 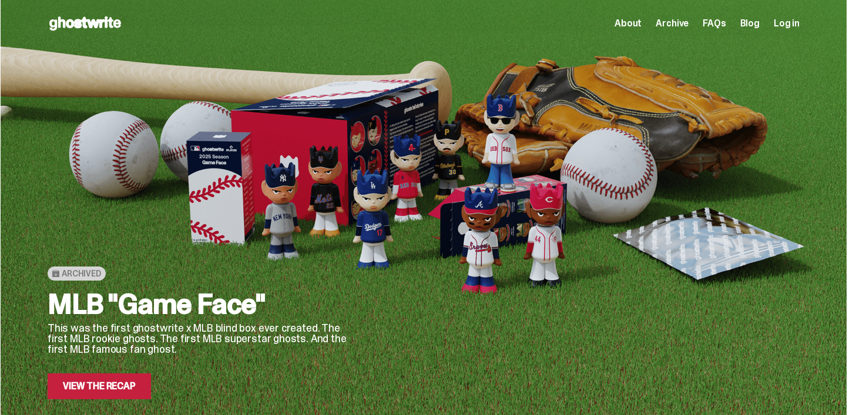 I want to click on a: Log in, so click(x=786, y=23).